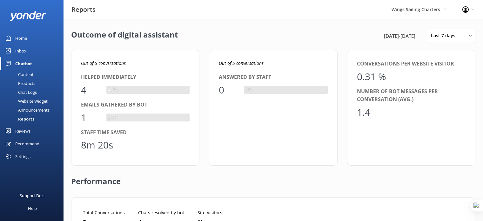 The height and width of the screenshot is (221, 483). Describe the element at coordinates (124, 36) in the screenshot. I see `h2: Outcome of digital assistant` at that location.